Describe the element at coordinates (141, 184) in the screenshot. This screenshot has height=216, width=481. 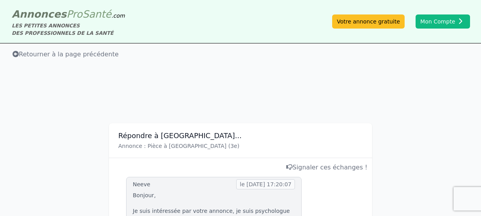
I see `div: Neeve` at that location.